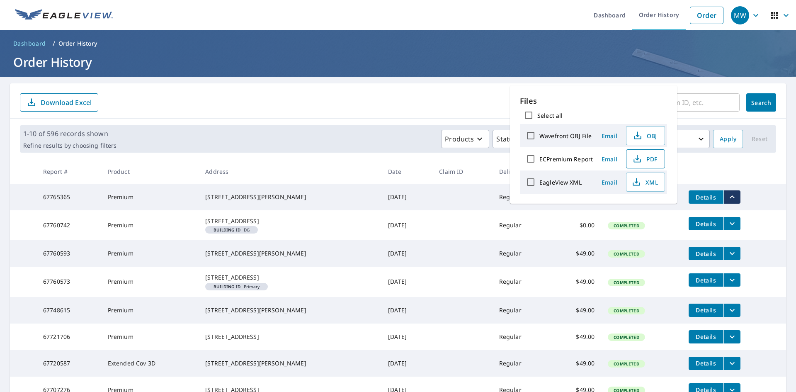  I want to click on span: Search, so click(761, 102).